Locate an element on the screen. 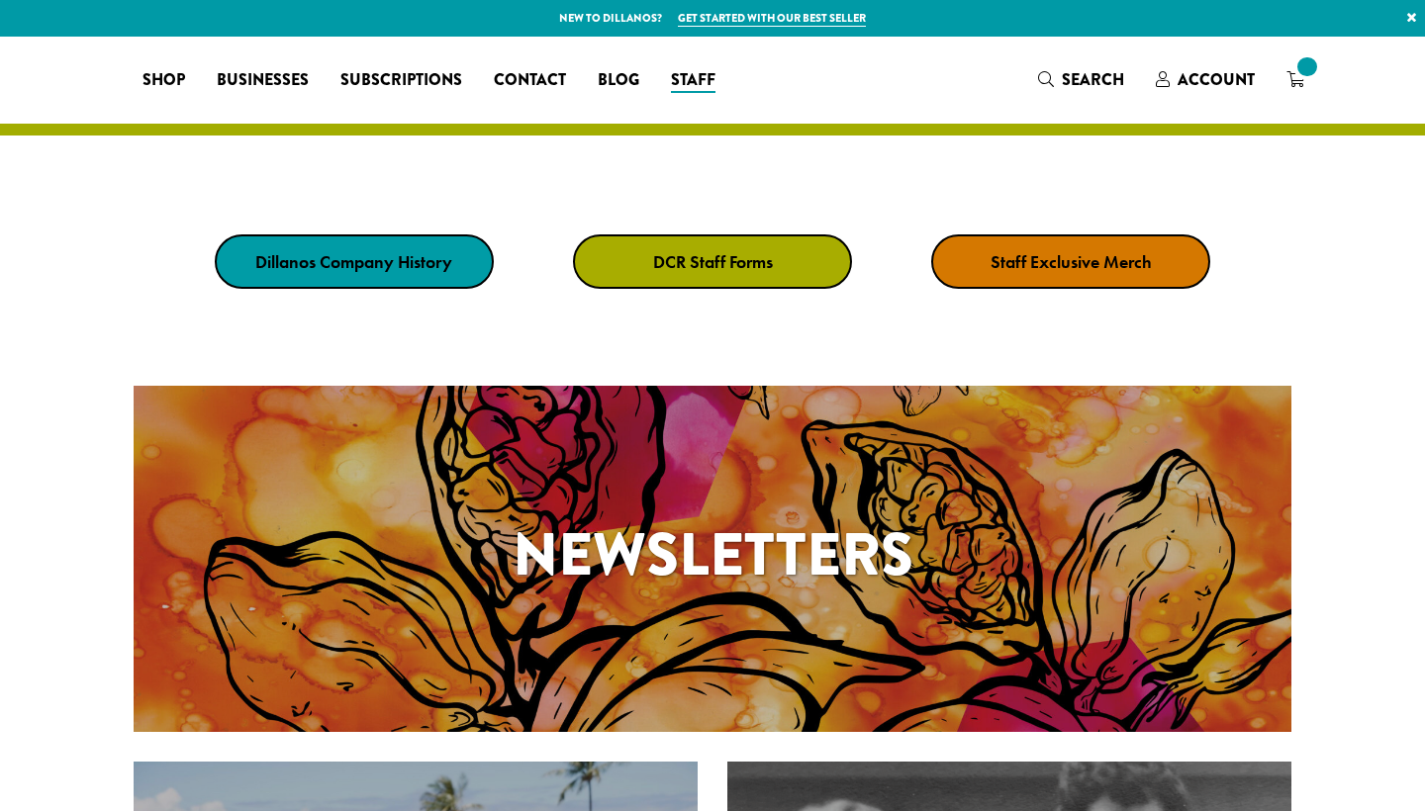 This screenshot has height=811, width=1425. a: Dillanos Company History is located at coordinates (354, 261).